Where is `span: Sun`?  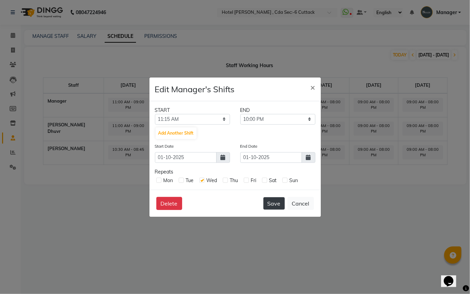
span: Sun is located at coordinates (294, 180).